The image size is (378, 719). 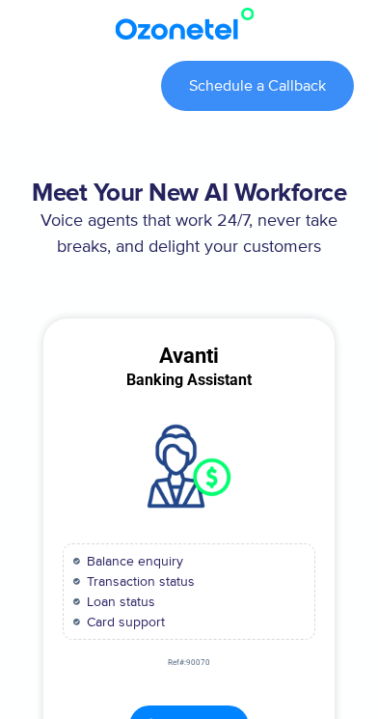 What do you see at coordinates (258, 86) in the screenshot?
I see `span: Schedule a Callback` at bounding box center [258, 86].